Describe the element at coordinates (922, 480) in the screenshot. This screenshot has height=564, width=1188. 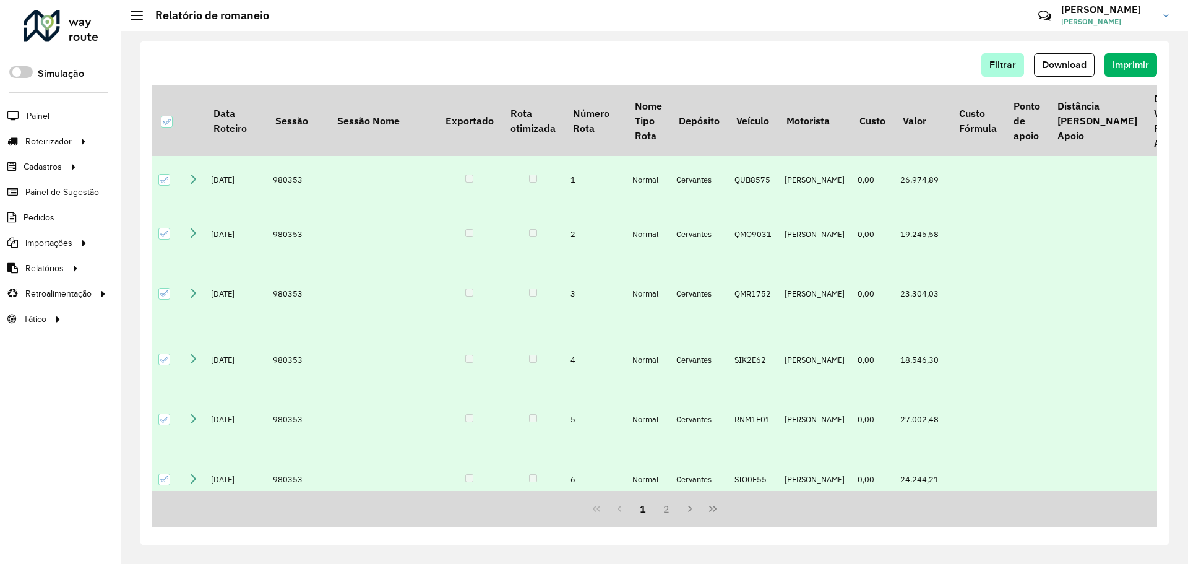
I see `td: 24.244,21` at that location.